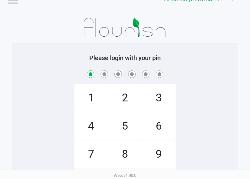  Describe the element at coordinates (91, 126) in the screenshot. I see `span: 4` at that location.